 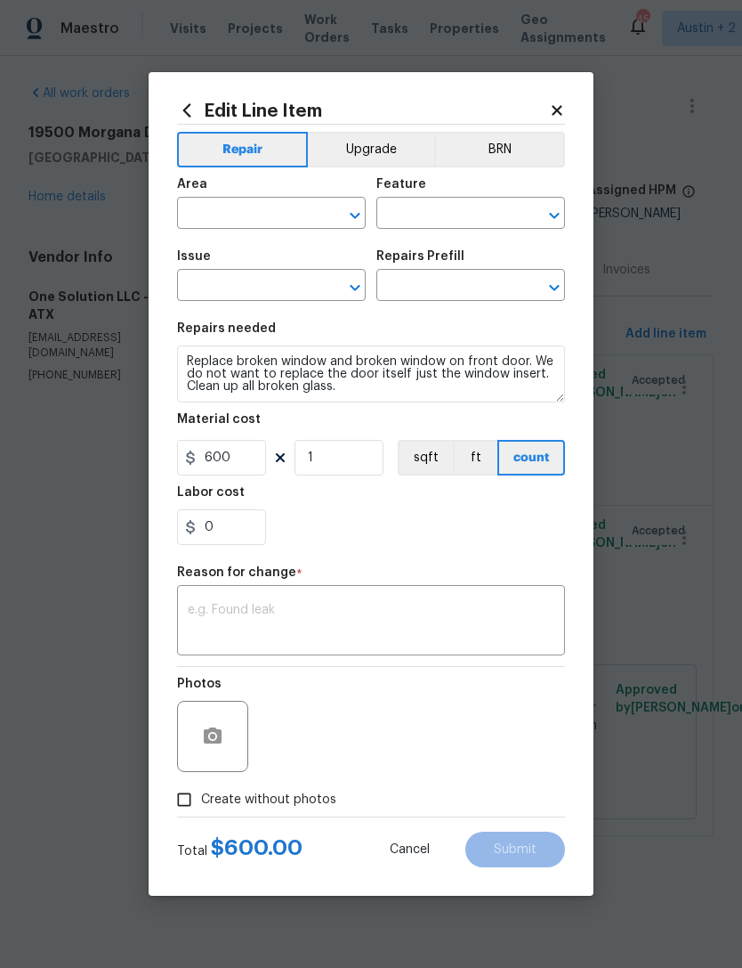 I want to click on span: Cancel, so click(x=409, y=849).